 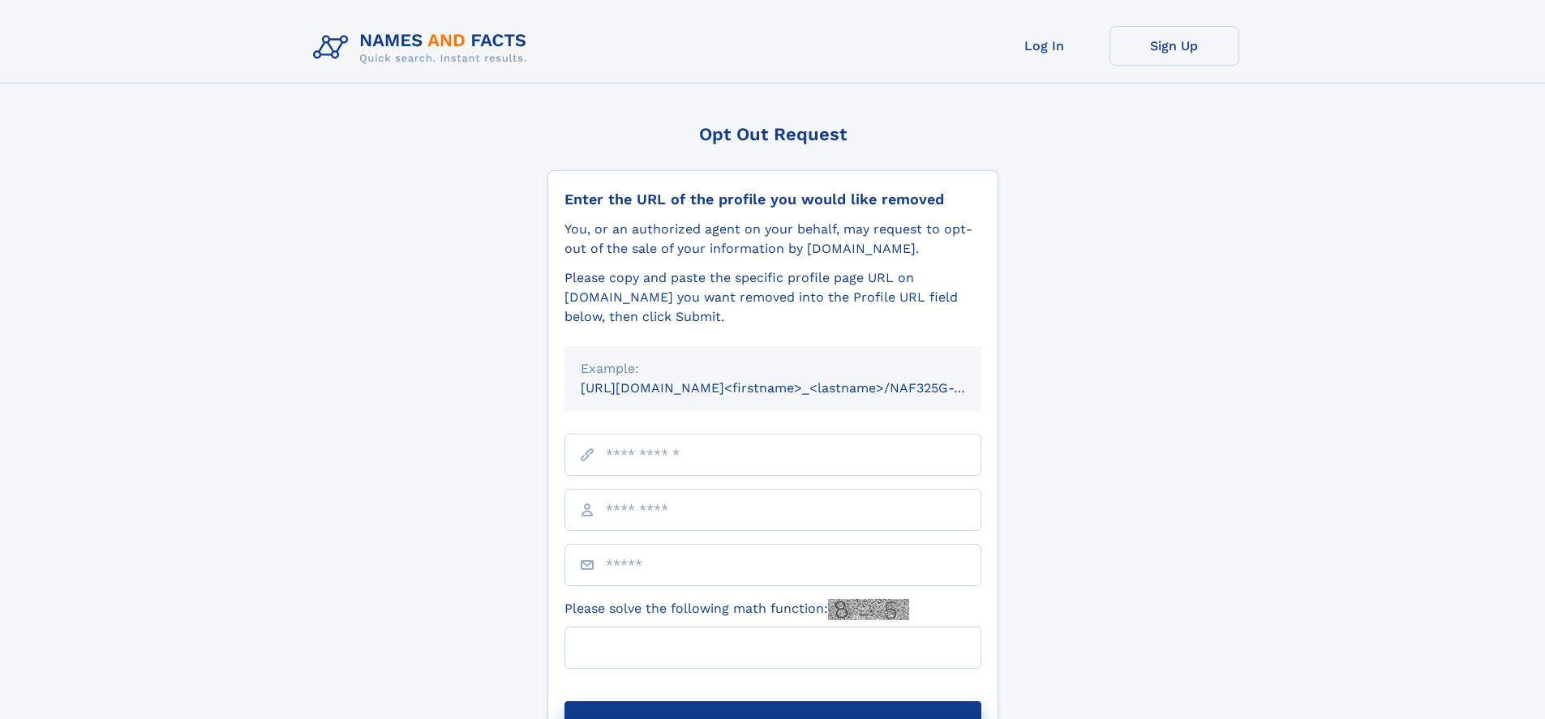 What do you see at coordinates (1045, 45) in the screenshot?
I see `a: Log In` at bounding box center [1045, 45].